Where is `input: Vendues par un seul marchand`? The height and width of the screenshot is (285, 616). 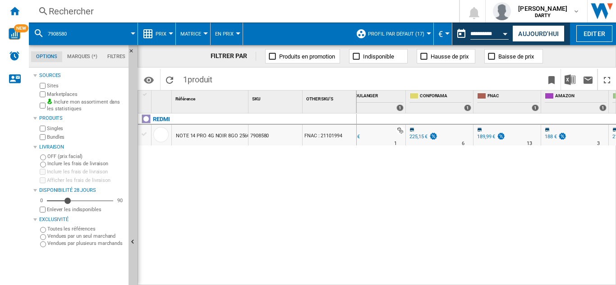
input: Vendues par un seul marchand is located at coordinates (43, 237).